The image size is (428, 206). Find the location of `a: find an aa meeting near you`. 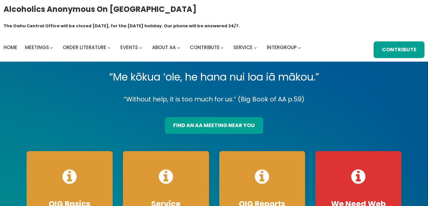

a: find an aa meeting near you is located at coordinates (214, 125).